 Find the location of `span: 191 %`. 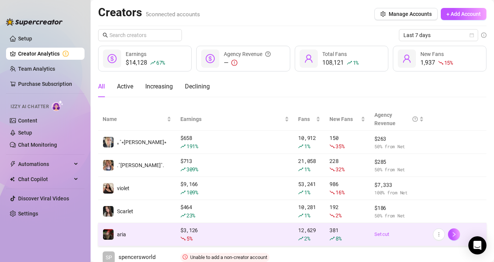

span: 191 % is located at coordinates (192, 146).